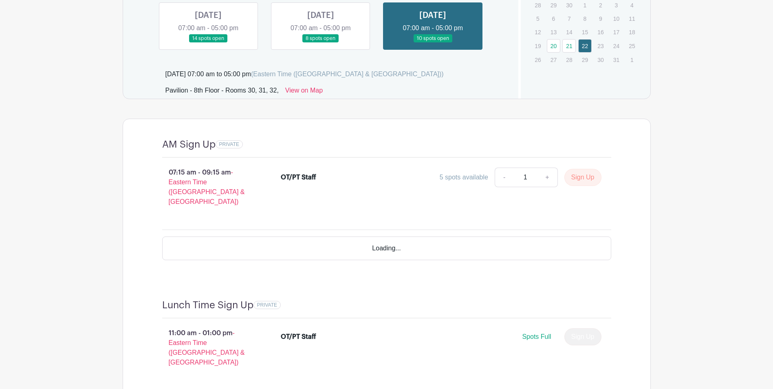 This screenshot has width=773, height=389. What do you see at coordinates (537, 18) in the screenshot?
I see `p: 5` at bounding box center [537, 18].